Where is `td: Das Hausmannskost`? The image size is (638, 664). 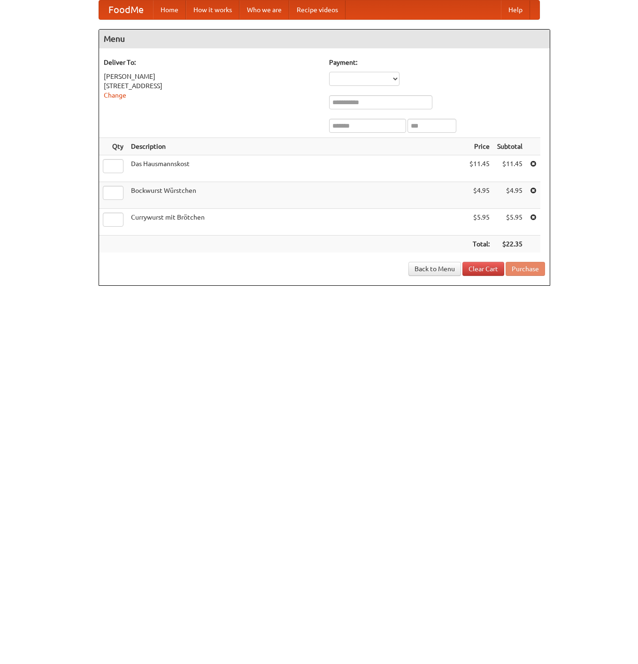 td: Das Hausmannskost is located at coordinates (296, 169).